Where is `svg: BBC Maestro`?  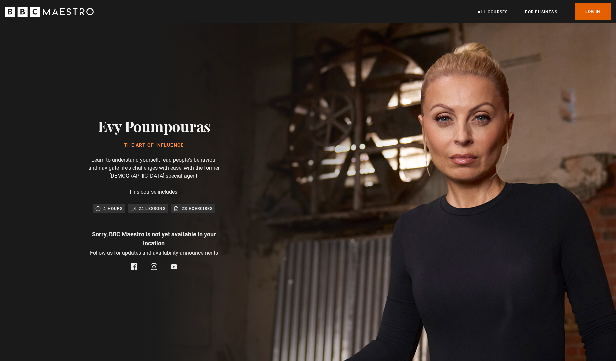 svg: BBC Maestro is located at coordinates (49, 12).